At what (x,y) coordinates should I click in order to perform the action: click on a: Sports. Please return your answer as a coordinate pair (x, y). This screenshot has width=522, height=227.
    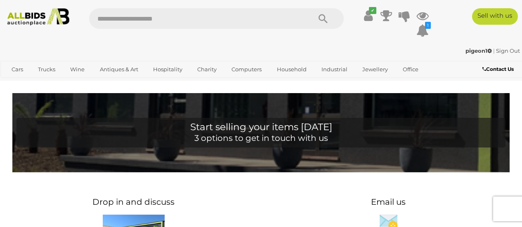
    Looking at the image, I should click on (20, 83).